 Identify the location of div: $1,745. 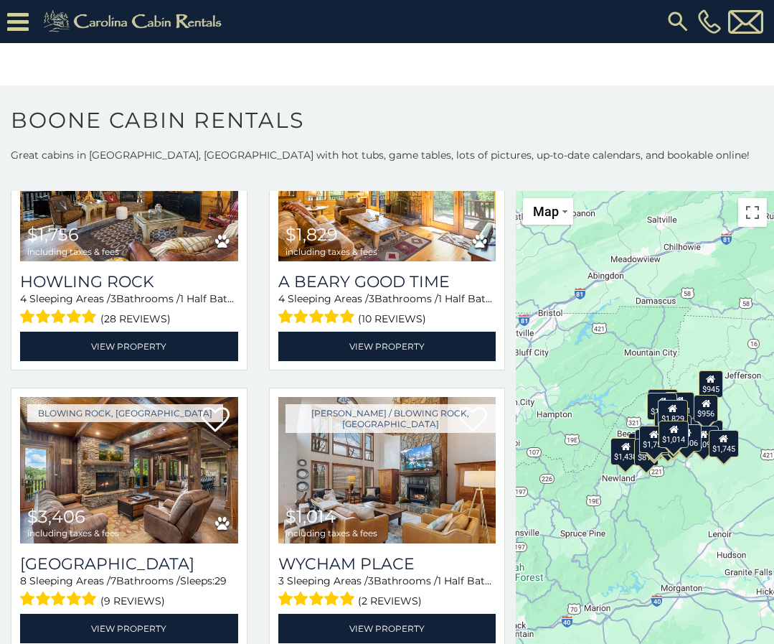
(724, 443).